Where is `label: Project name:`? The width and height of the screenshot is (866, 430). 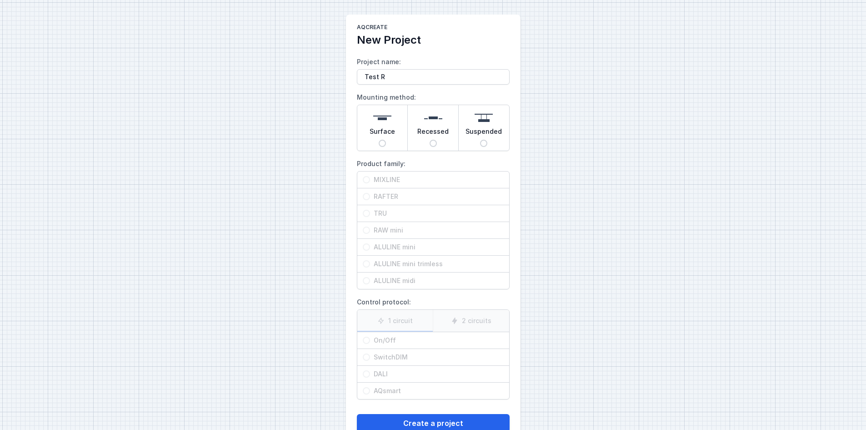
label: Project name: is located at coordinates (433, 70).